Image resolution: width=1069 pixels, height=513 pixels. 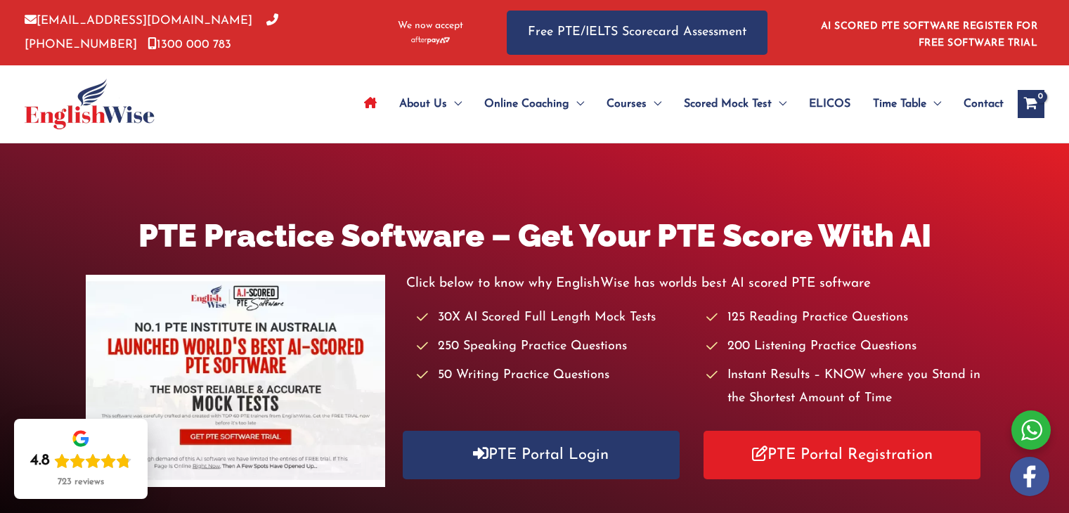 I want to click on li: 125 Reading Practice Questions, so click(x=845, y=318).